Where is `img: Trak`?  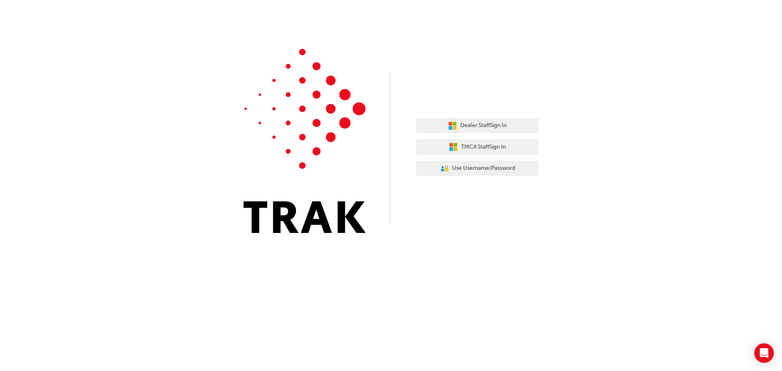
img: Trak is located at coordinates (305, 141).